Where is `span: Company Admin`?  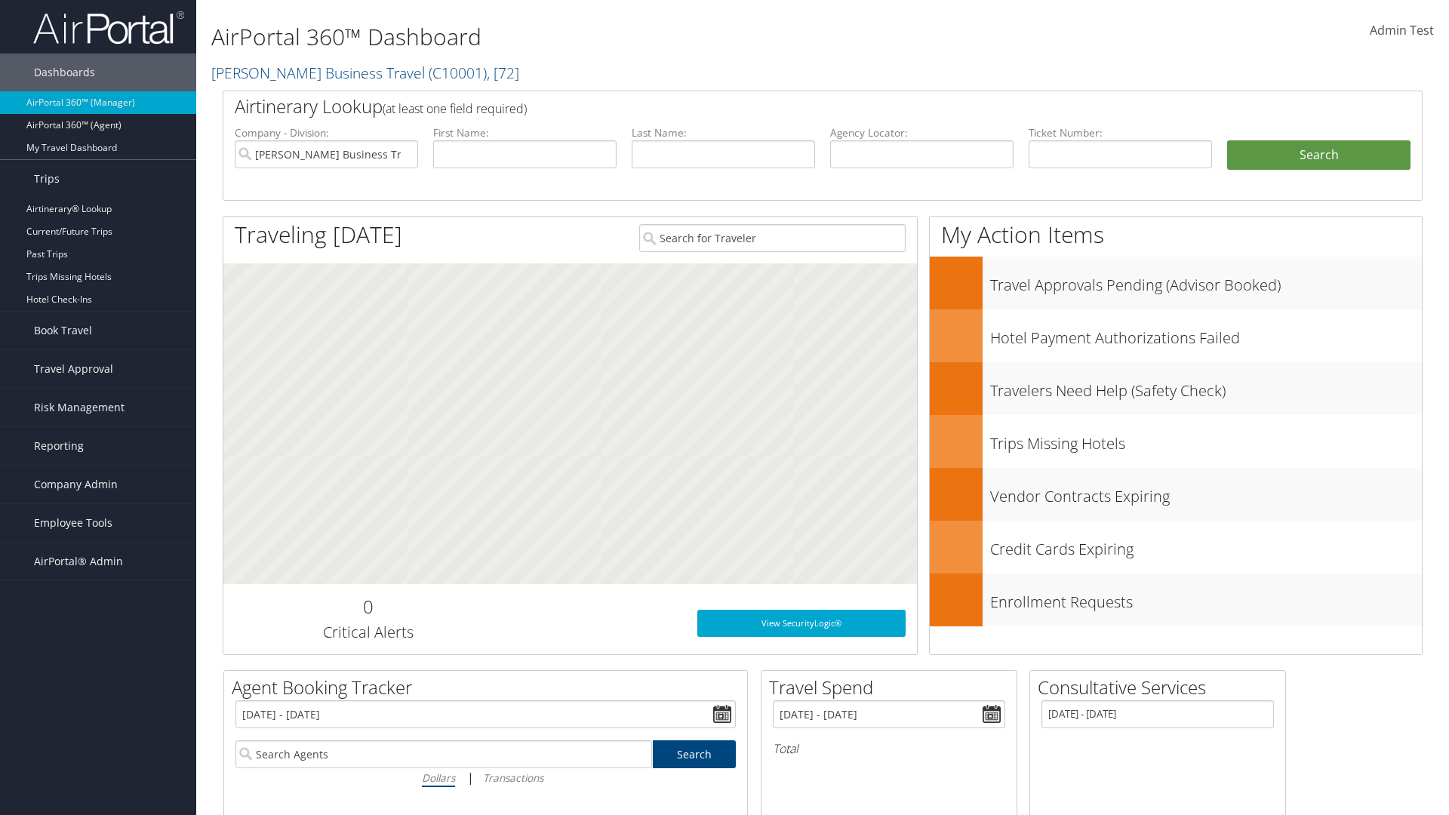 span: Company Admin is located at coordinates (75, 484).